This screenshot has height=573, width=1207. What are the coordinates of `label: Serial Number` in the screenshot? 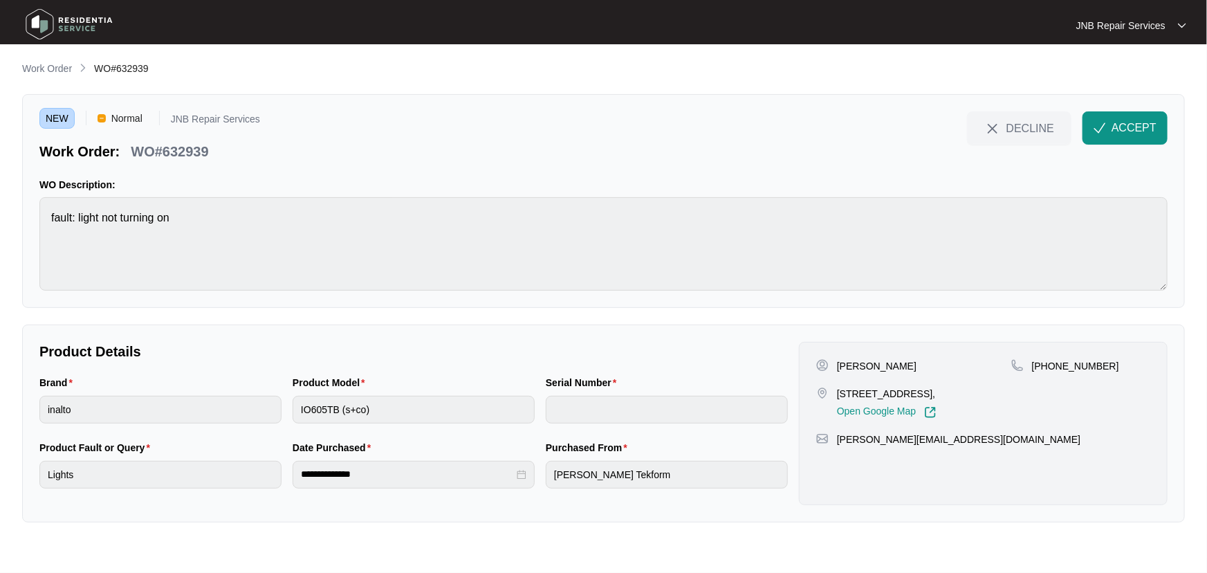 It's located at (584, 382).